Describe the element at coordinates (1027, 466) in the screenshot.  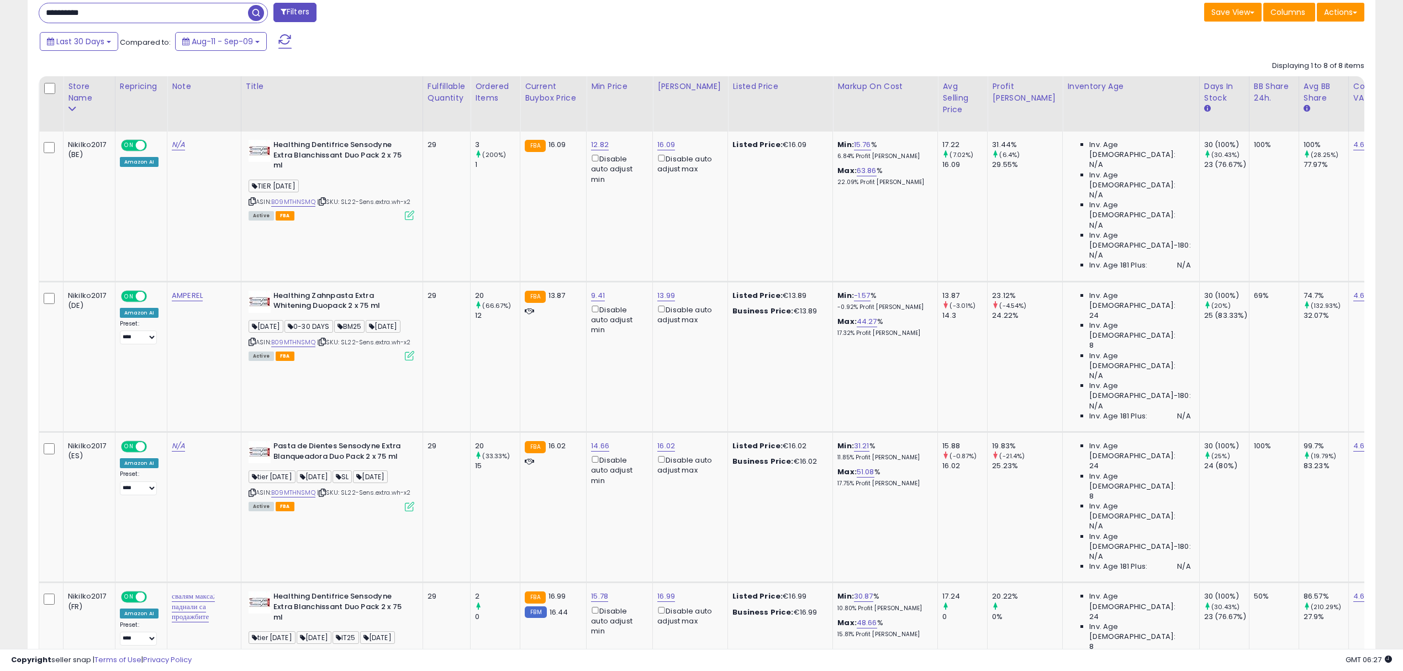
I see `div: 25.23%` at that location.